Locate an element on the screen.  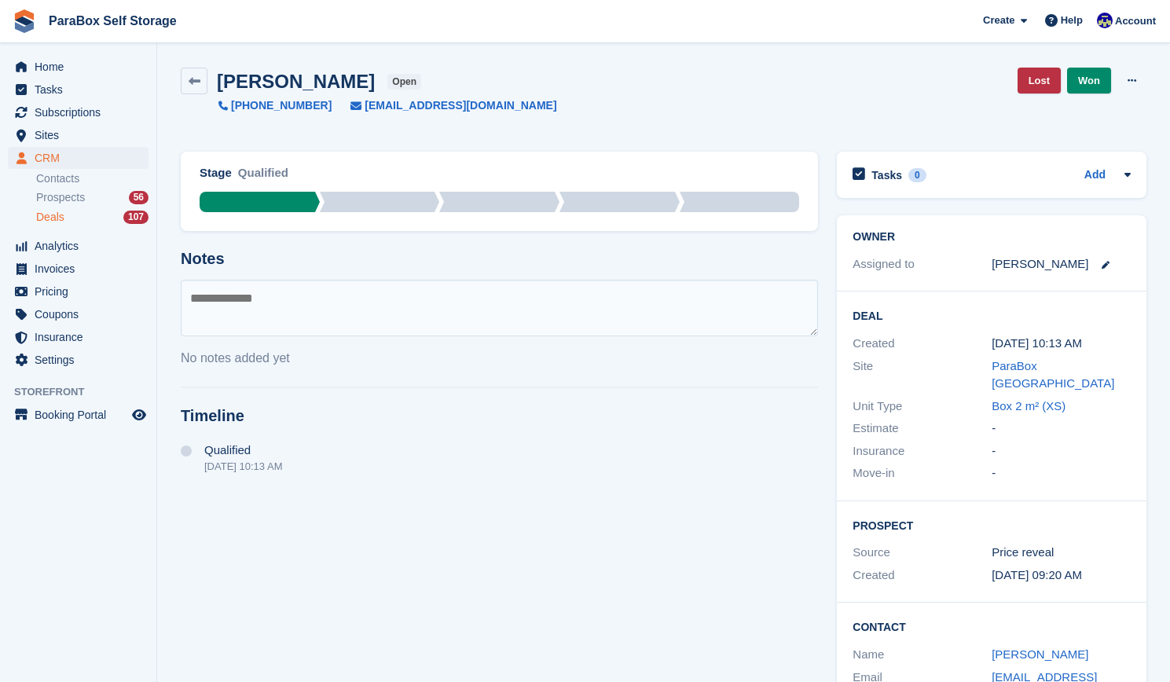
div: Site is located at coordinates (922, 375).